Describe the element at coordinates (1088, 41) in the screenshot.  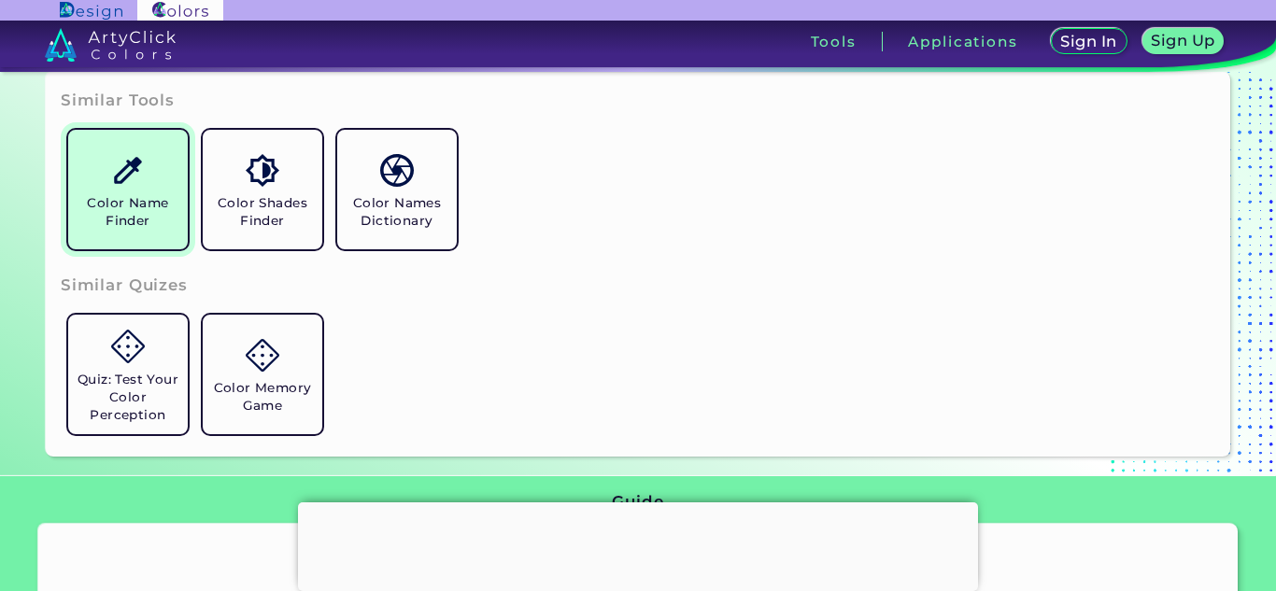
I see `h5: Sign In` at that location.